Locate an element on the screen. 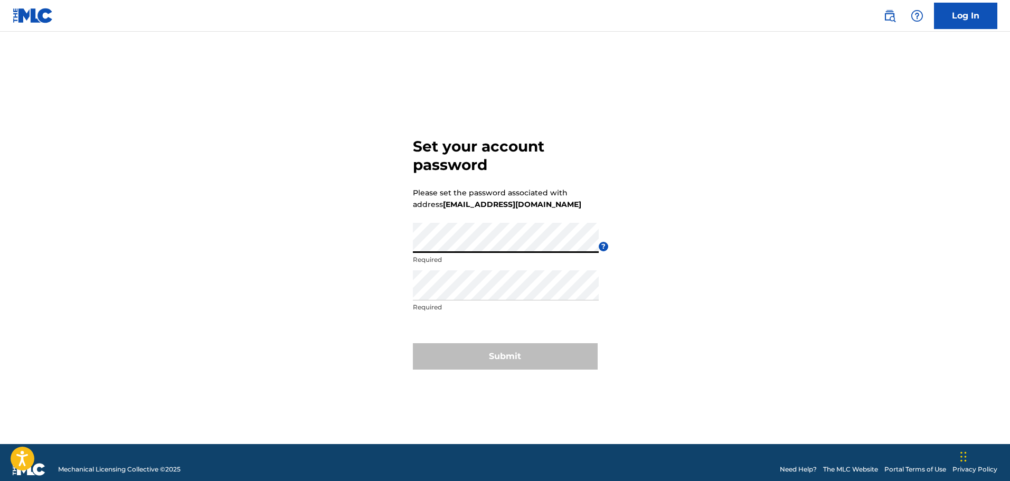 The height and width of the screenshot is (481, 1010). a: Need Help? is located at coordinates (798, 469).